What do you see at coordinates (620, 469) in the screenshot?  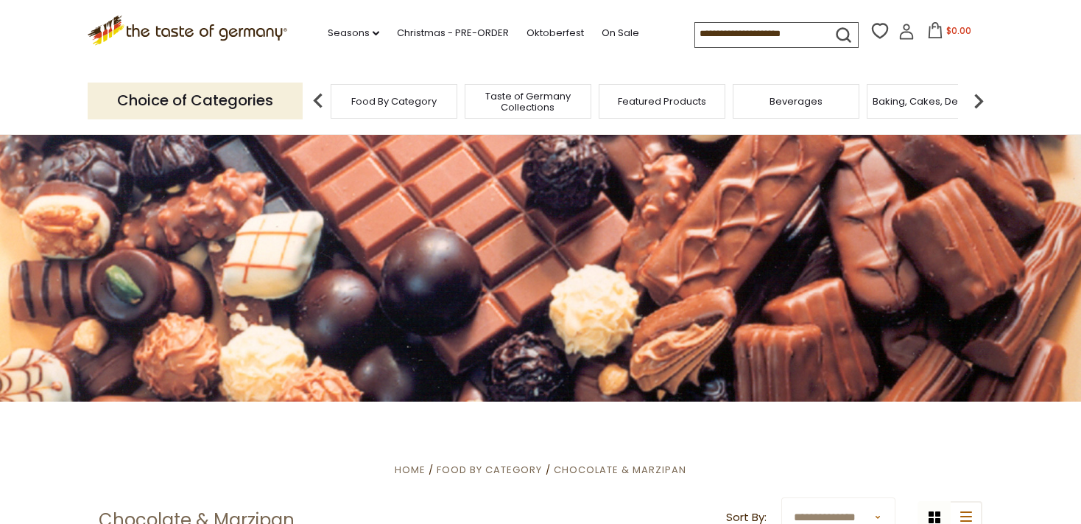 I see `span: Chocolate & Marzipan` at bounding box center [620, 469].